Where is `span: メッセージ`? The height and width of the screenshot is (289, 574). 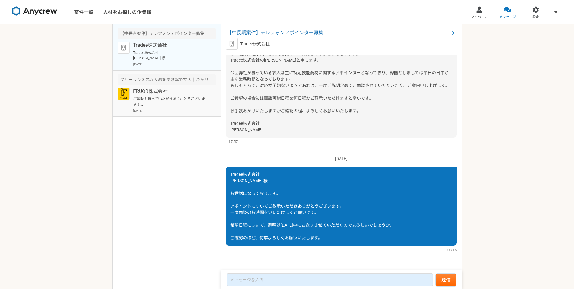 span: メッセージ is located at coordinates (508, 17).